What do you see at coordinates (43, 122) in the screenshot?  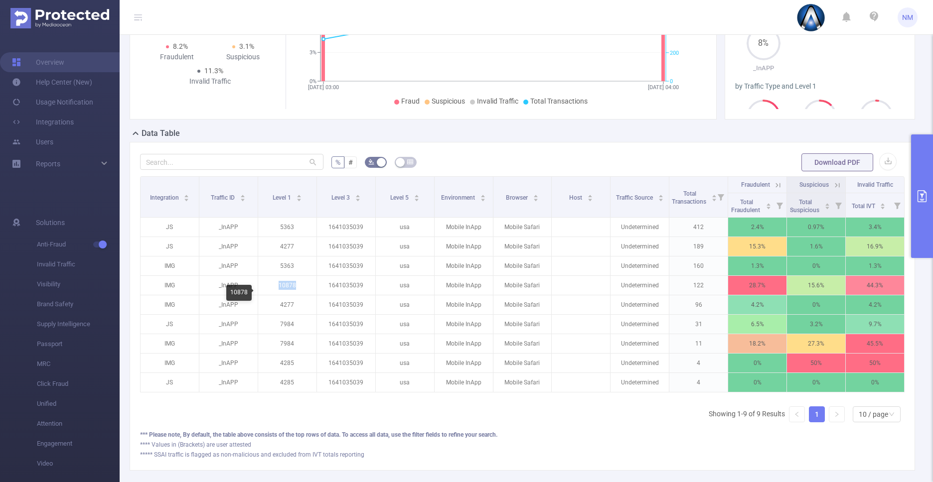 I see `a: Integrations` at bounding box center [43, 122].